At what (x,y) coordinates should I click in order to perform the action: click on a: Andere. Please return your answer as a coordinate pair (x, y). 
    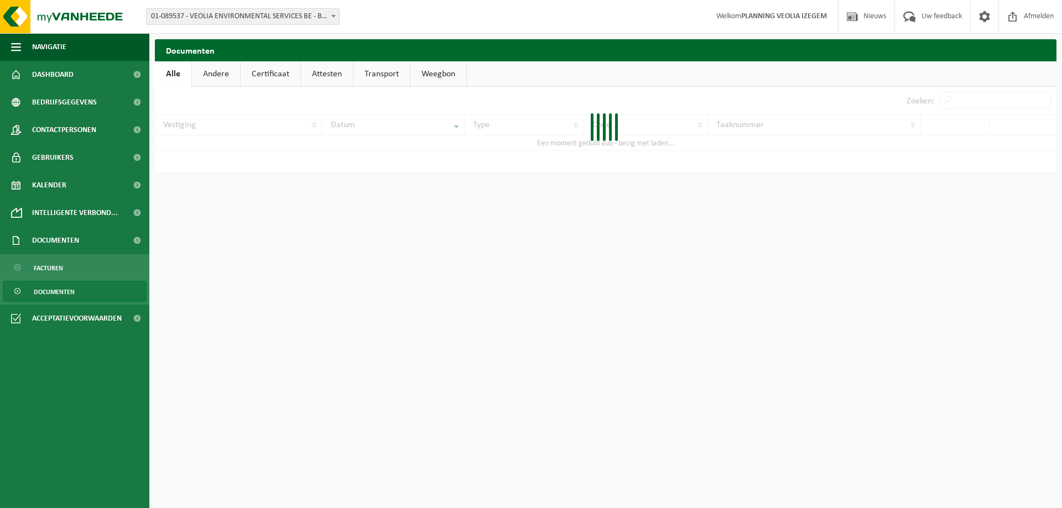
    Looking at the image, I should click on (216, 74).